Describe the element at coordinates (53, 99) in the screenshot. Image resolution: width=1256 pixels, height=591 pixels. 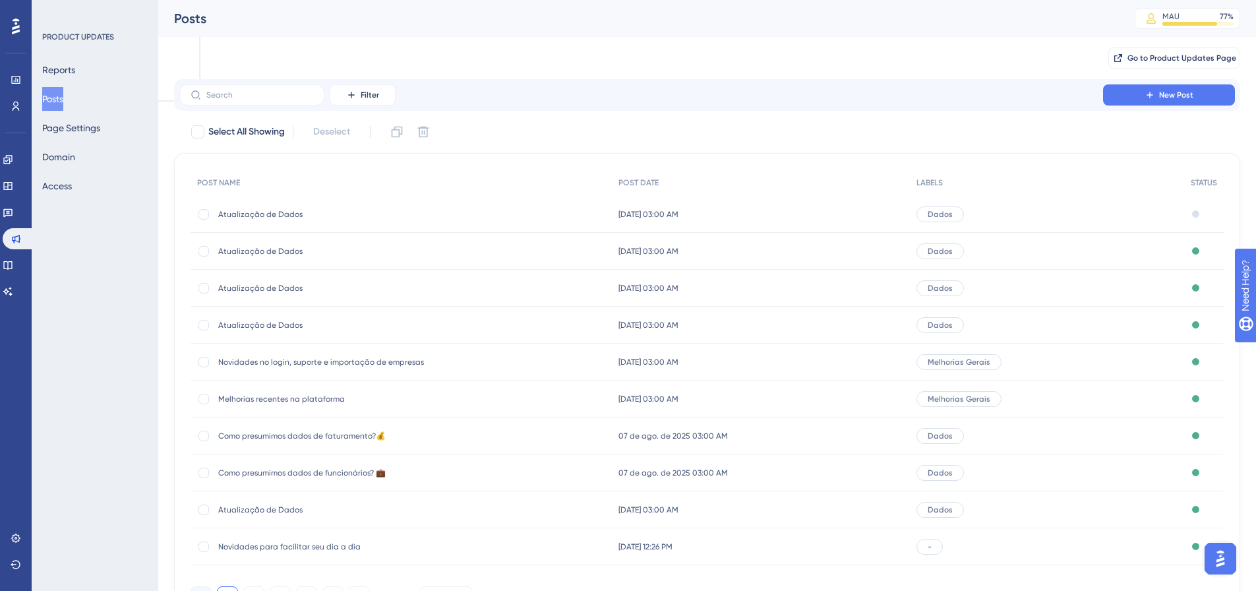
I see `button: Posts` at that location.